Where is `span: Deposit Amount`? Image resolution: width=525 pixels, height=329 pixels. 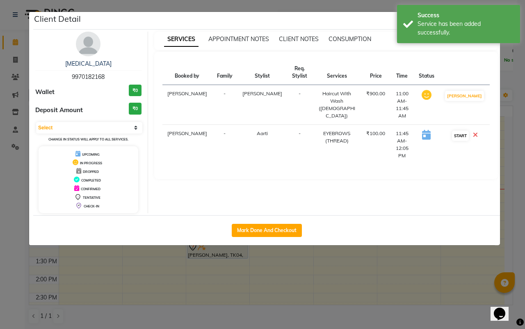 span: Deposit Amount is located at coordinates (59, 110).